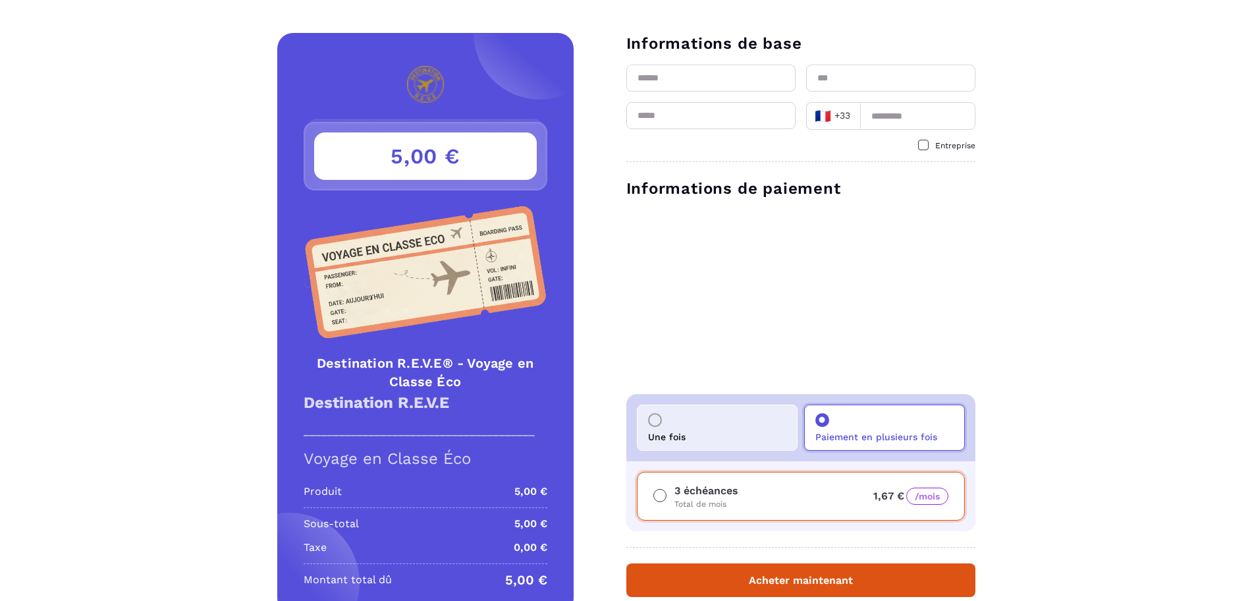 This screenshot has width=1252, height=601. I want to click on strong: Destination R.E.V.E, so click(376, 402).